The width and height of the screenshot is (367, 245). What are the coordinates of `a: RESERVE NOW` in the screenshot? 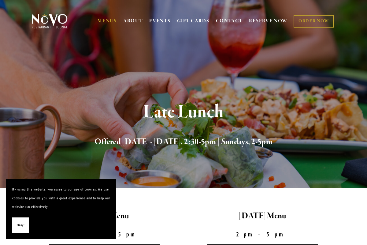 It's located at (268, 21).